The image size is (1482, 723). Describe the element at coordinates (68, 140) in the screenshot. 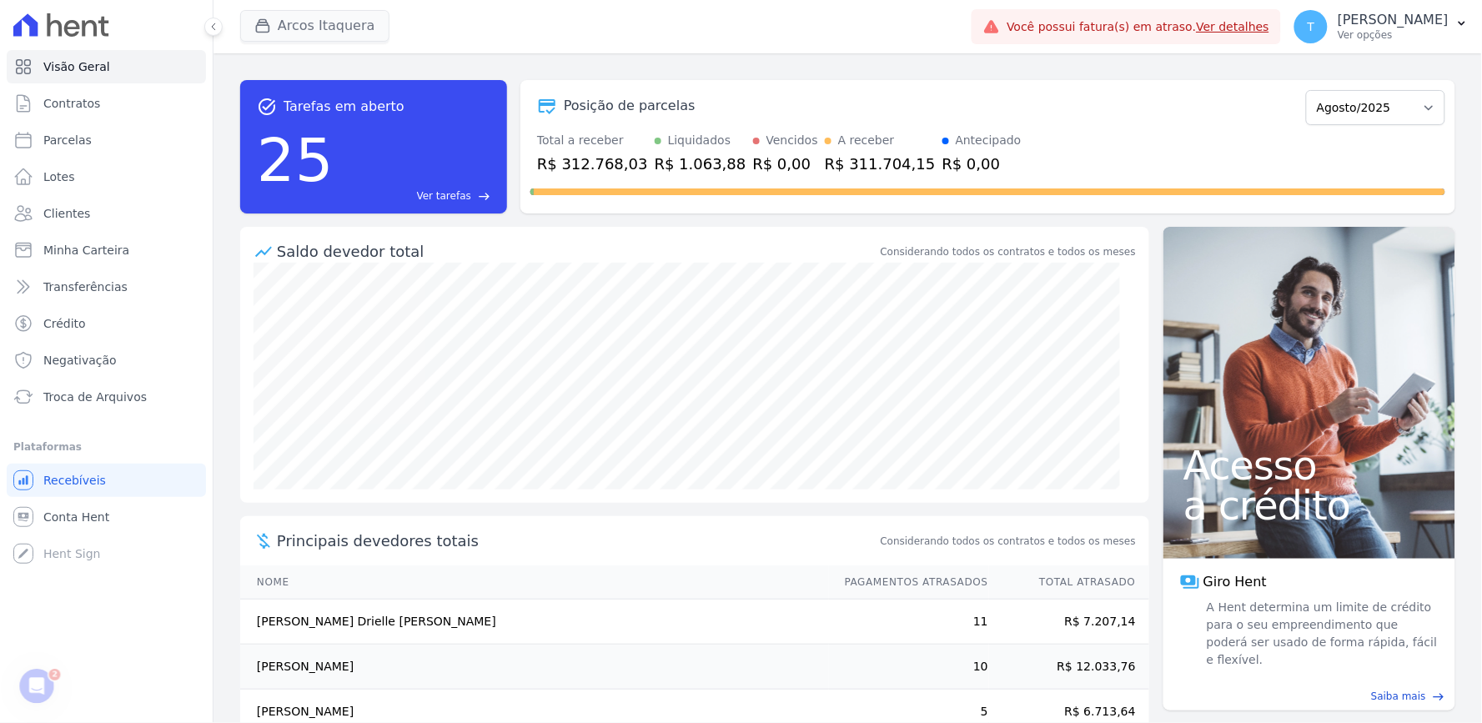

I see `span: Parcelas` at that location.